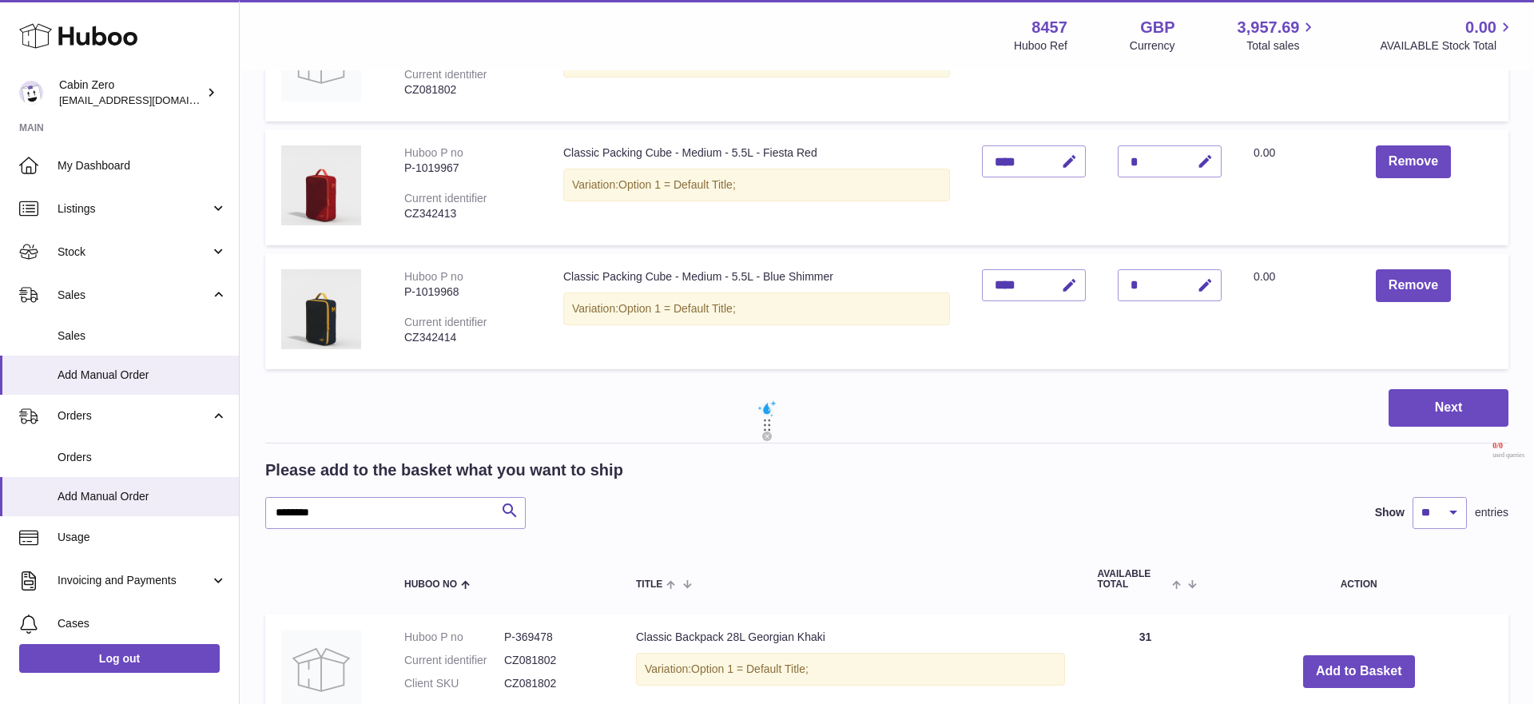 This screenshot has width=1534, height=704. Describe the element at coordinates (454, 683) in the screenshot. I see `dt: Client SKU` at that location.